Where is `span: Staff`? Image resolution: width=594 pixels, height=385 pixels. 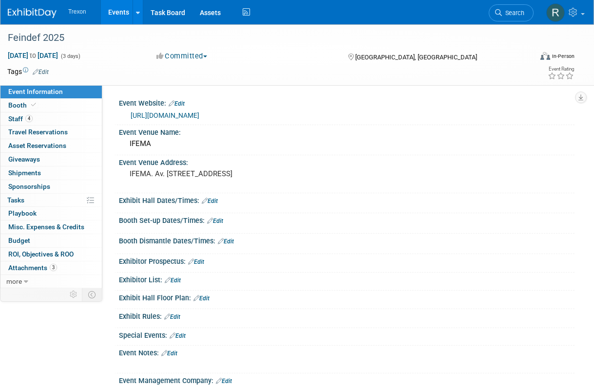
span: Staff is located at coordinates (20, 119).